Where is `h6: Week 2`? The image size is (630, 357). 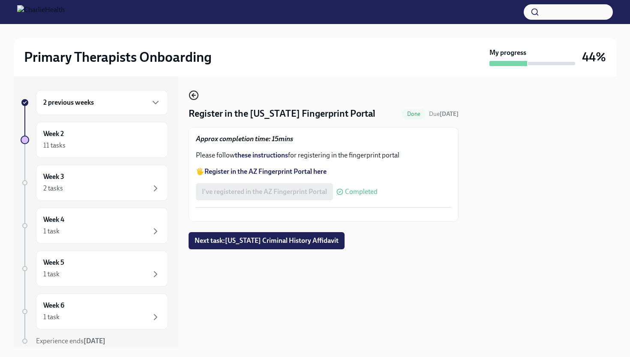 h6: Week 2 is located at coordinates (54, 134).